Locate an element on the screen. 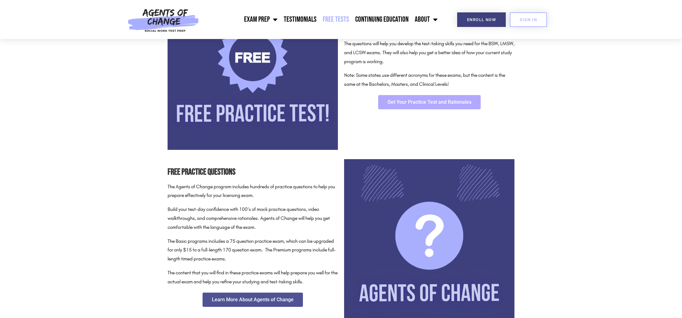  a: About is located at coordinates (426, 20).